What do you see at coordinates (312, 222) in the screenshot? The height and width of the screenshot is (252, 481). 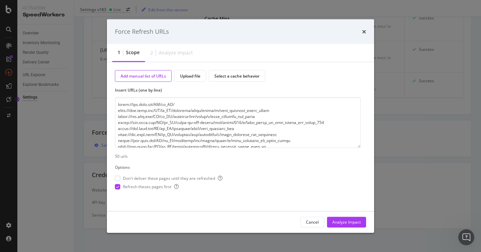 I see `button: Cancel` at bounding box center [312, 222].